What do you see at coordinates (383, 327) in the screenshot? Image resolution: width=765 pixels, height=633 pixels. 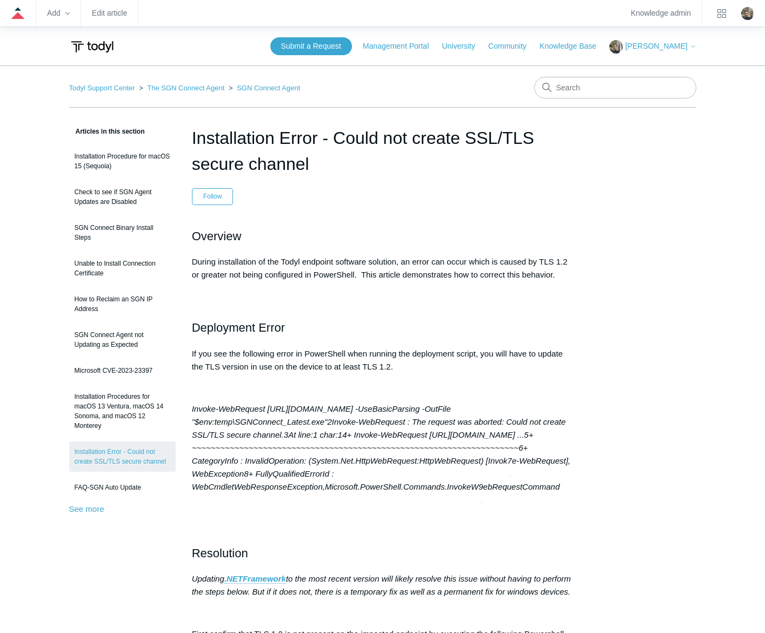 I see `h2: Deployment Error` at bounding box center [383, 327].